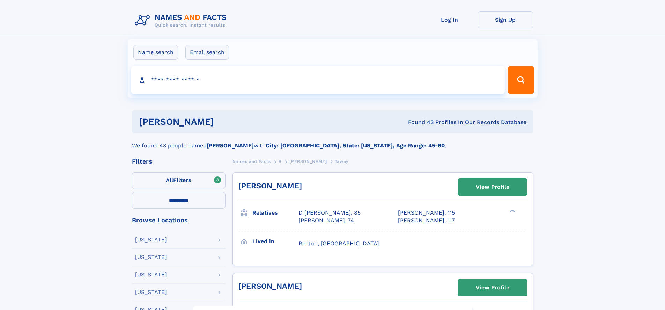 This screenshot has height=310, width=665. What do you see at coordinates (450, 20) in the screenshot?
I see `a: Log In` at bounding box center [450, 20].